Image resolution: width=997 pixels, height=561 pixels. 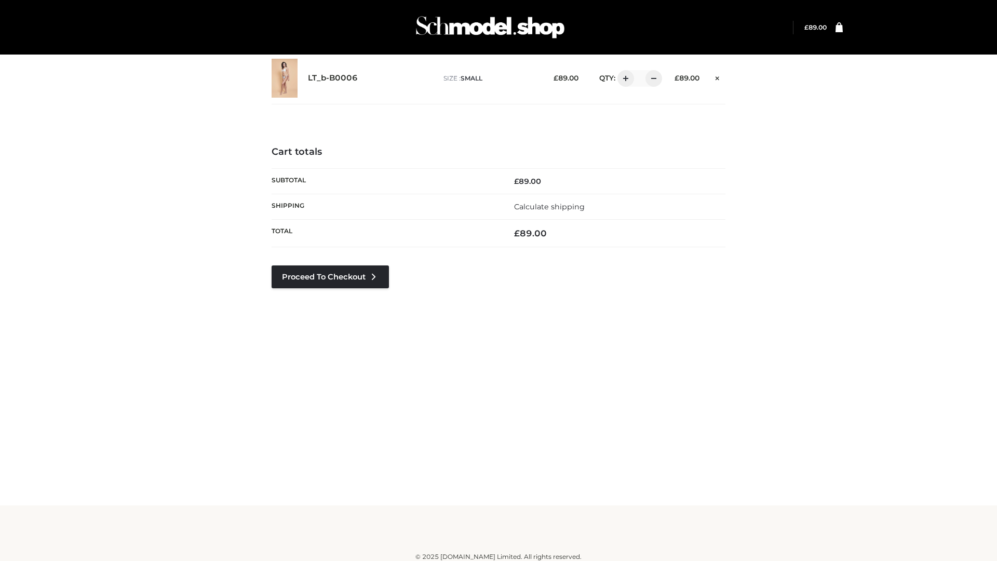 What do you see at coordinates (490, 27) in the screenshot?
I see `a: Schmodel Admin 964` at bounding box center [490, 27].